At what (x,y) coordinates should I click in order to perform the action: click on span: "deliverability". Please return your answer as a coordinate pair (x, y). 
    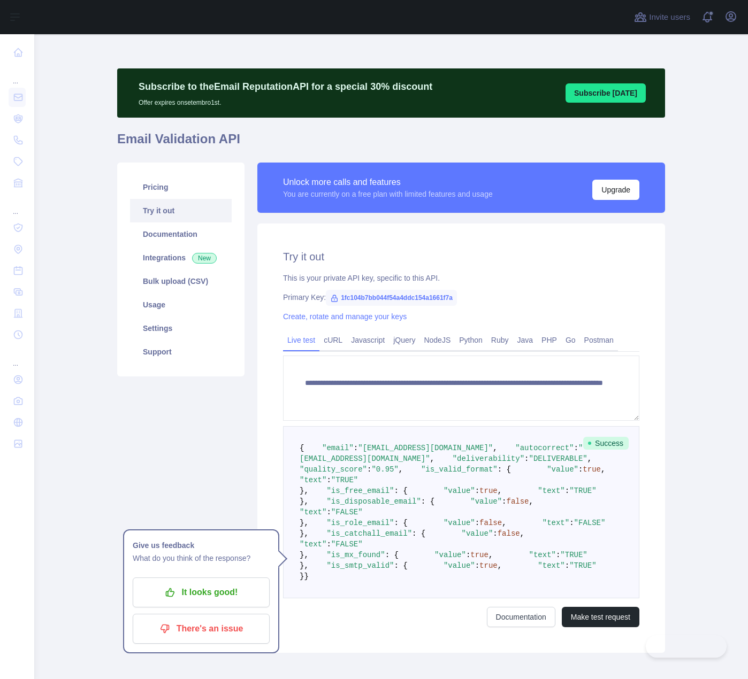
    Looking at the image, I should click on (488, 459).